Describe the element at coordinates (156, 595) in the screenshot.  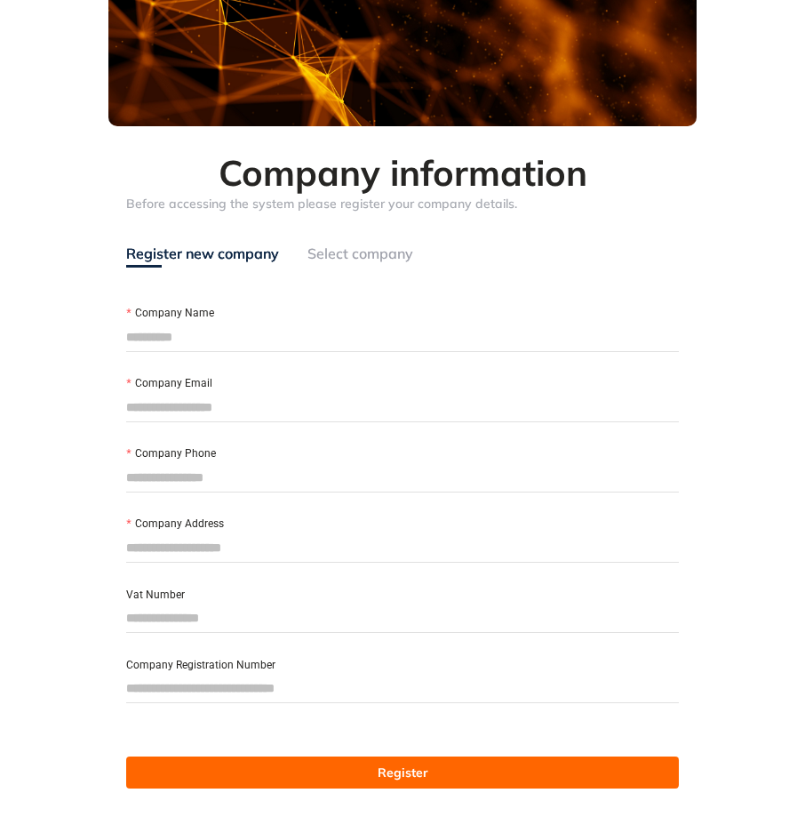
I see `label: Vat Number` at that location.